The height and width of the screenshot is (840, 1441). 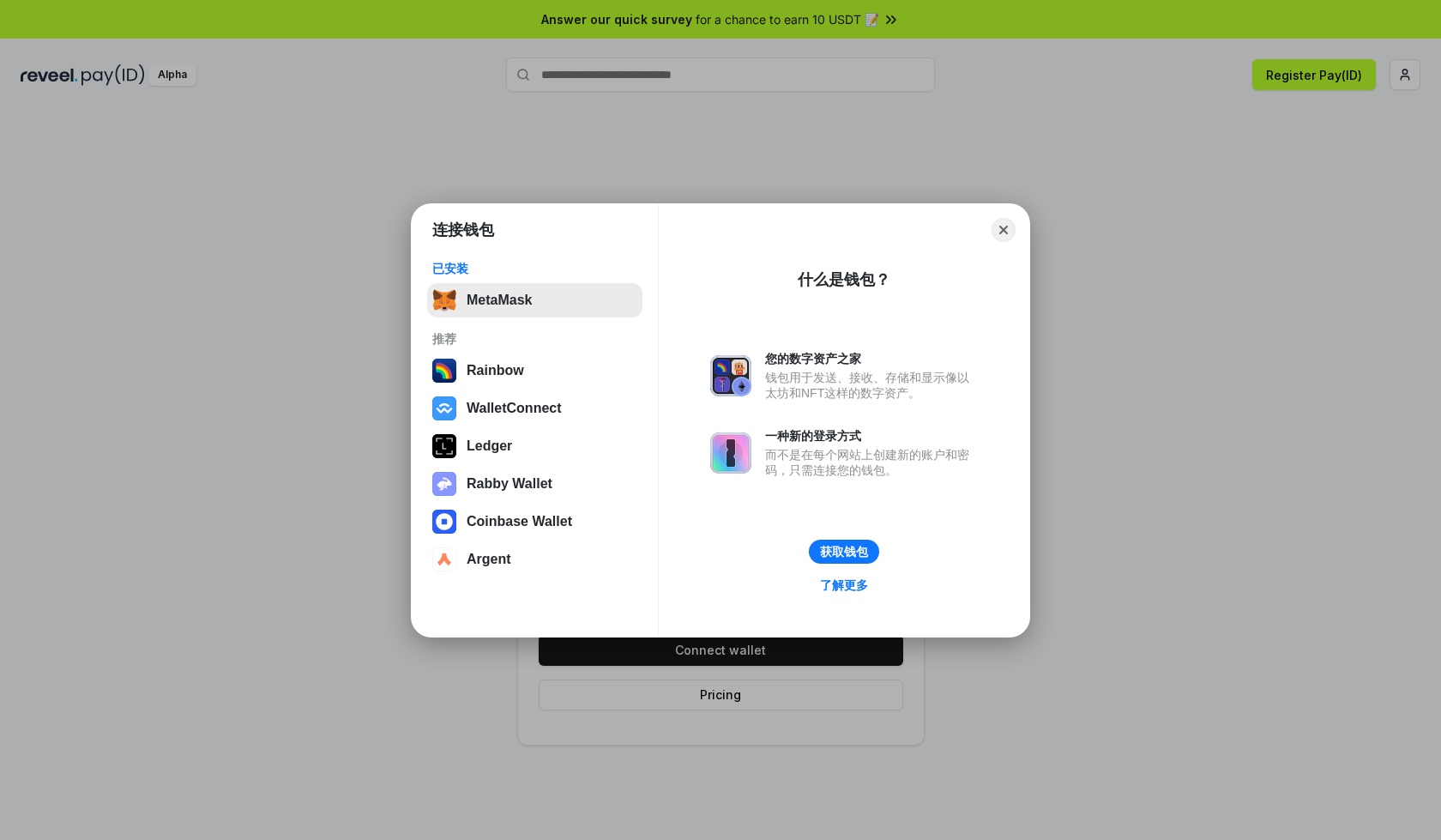 I want to click on h1: 连接钱包, so click(x=463, y=230).